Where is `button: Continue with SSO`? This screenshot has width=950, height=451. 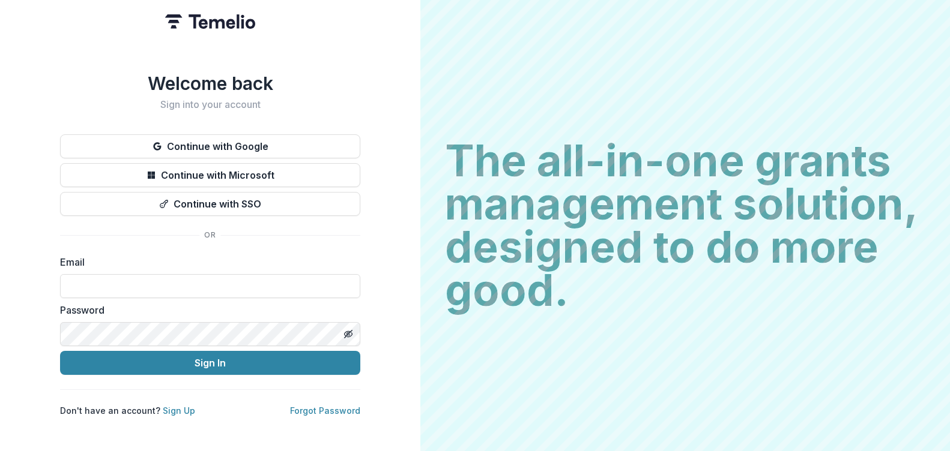
button: Continue with SSO is located at coordinates (210, 204).